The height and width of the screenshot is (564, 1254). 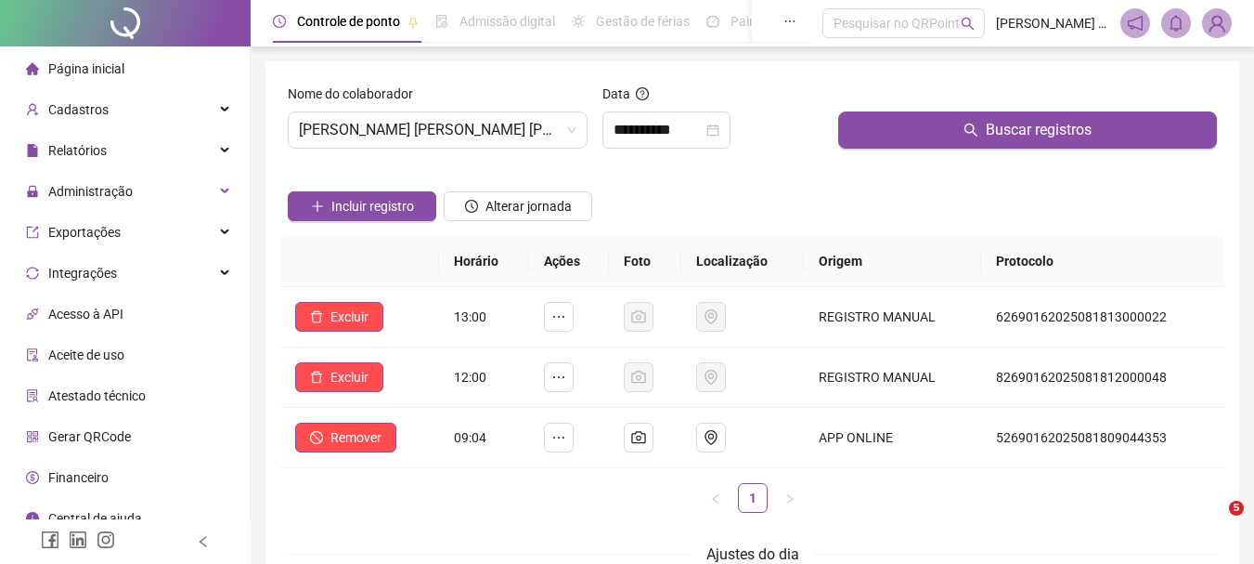 I want to click on span: Gestão de férias, so click(x=643, y=21).